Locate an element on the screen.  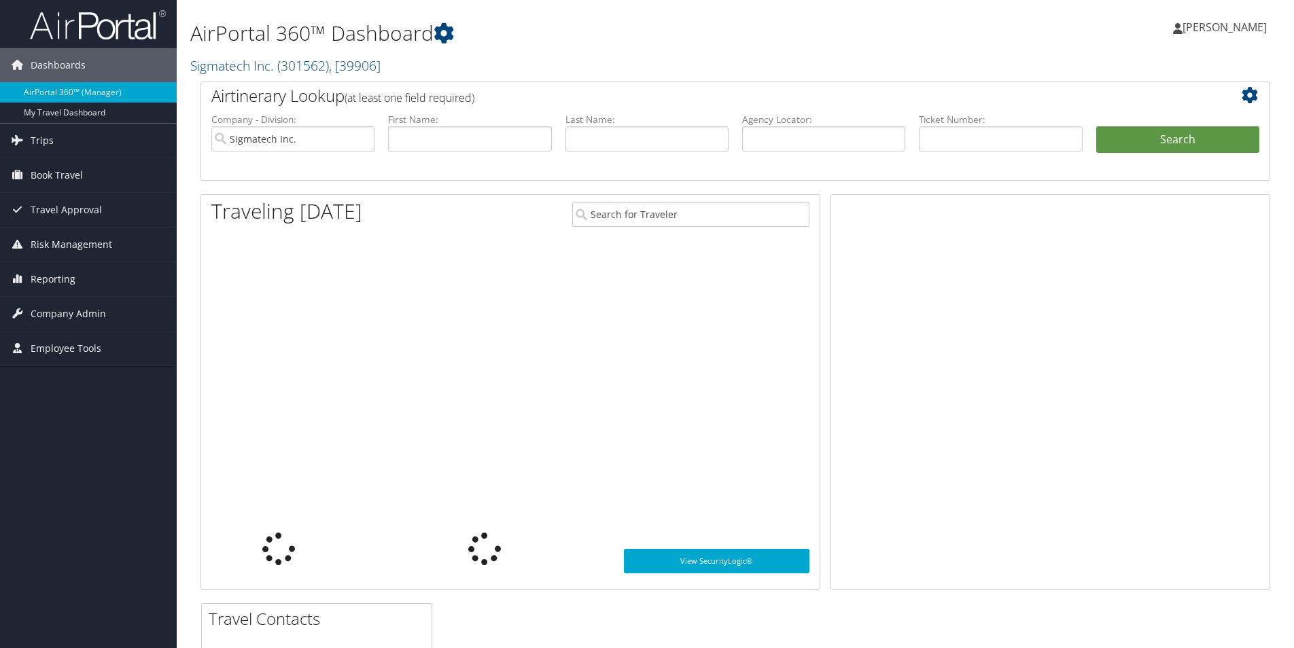
img: airportal-logo.png is located at coordinates (98, 24).